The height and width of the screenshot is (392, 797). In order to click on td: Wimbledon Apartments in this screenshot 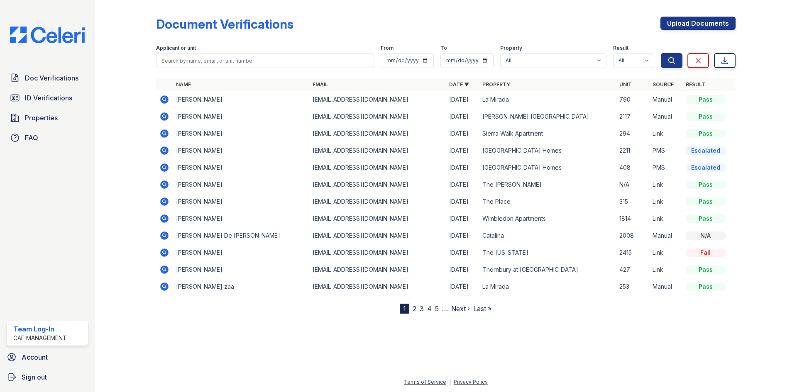, I will do `click(547, 219)`.